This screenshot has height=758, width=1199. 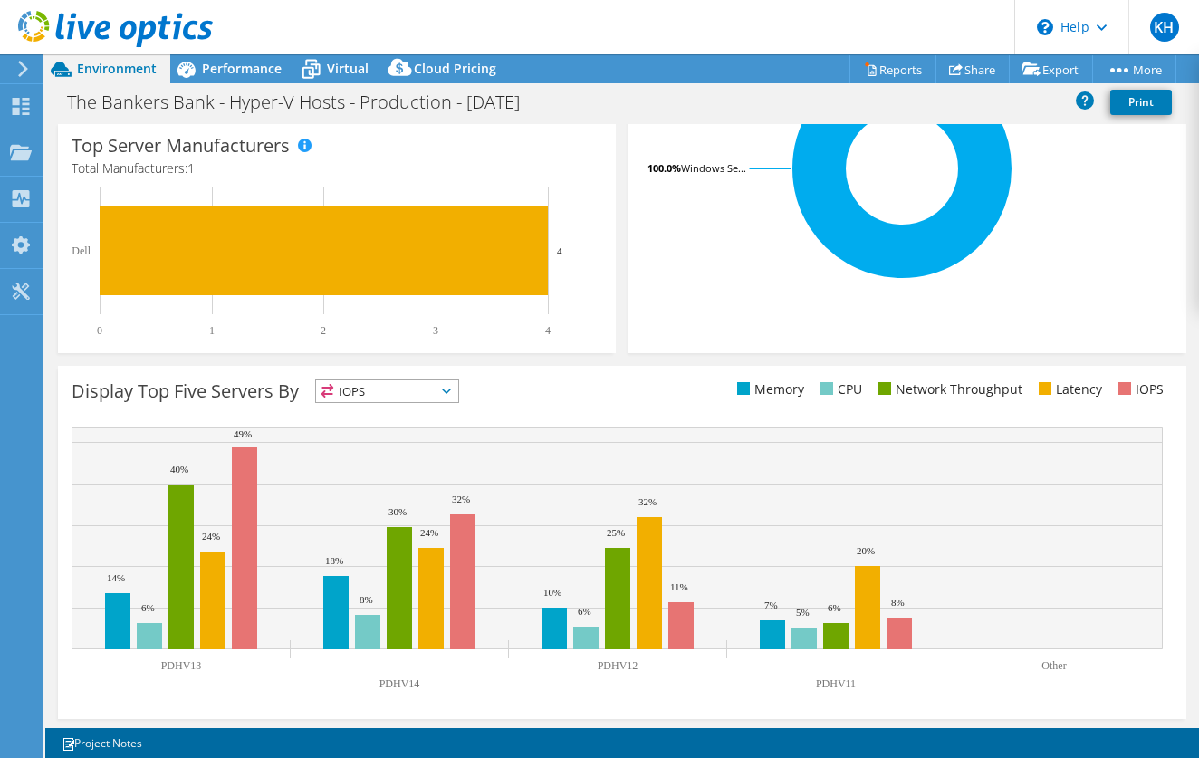 What do you see at coordinates (116, 578) in the screenshot?
I see `text: 14%` at bounding box center [116, 578].